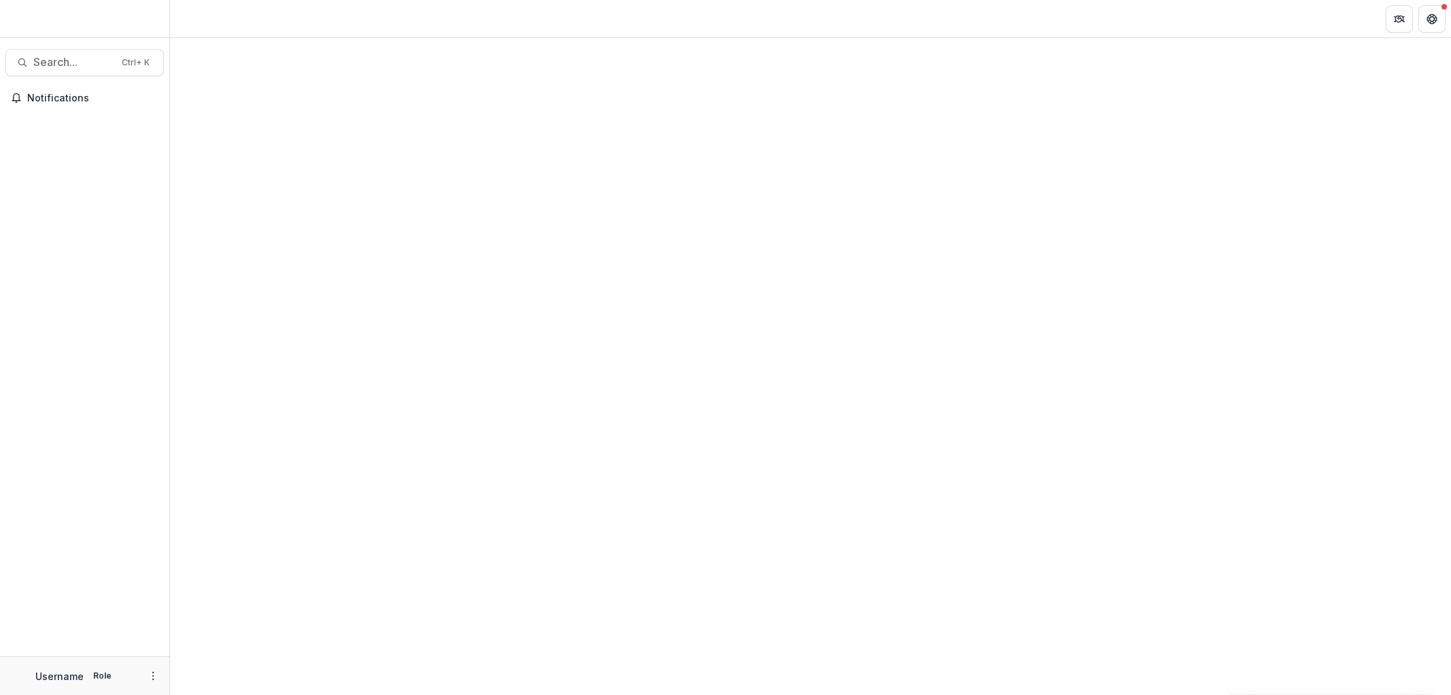 The width and height of the screenshot is (1451, 695). I want to click on button: More, so click(153, 676).